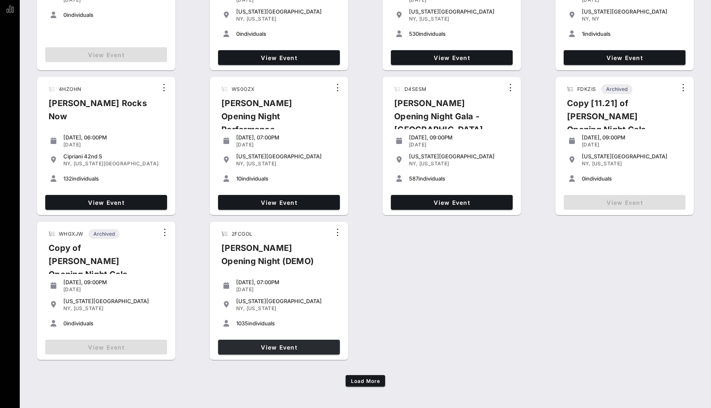 Image resolution: width=711 pixels, height=408 pixels. Describe the element at coordinates (366, 381) in the screenshot. I see `span: Load More` at that location.